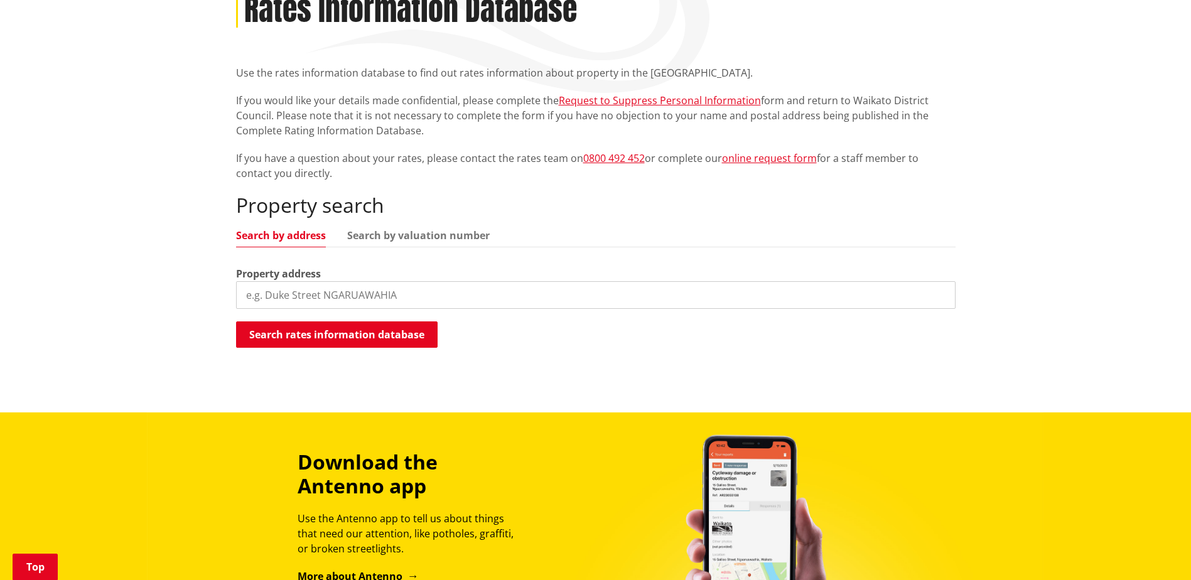 Image resolution: width=1191 pixels, height=580 pixels. Describe the element at coordinates (35, 567) in the screenshot. I see `a: Top` at that location.